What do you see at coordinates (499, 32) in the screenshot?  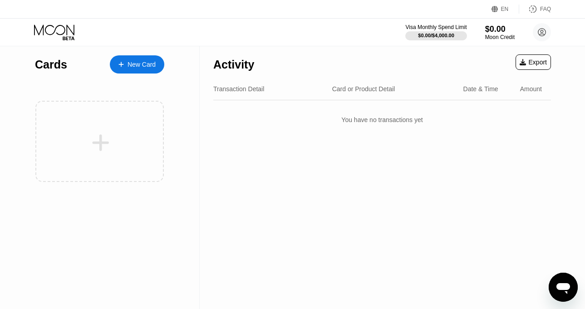 I see `div: $0.00Moon Credit` at bounding box center [499, 32].